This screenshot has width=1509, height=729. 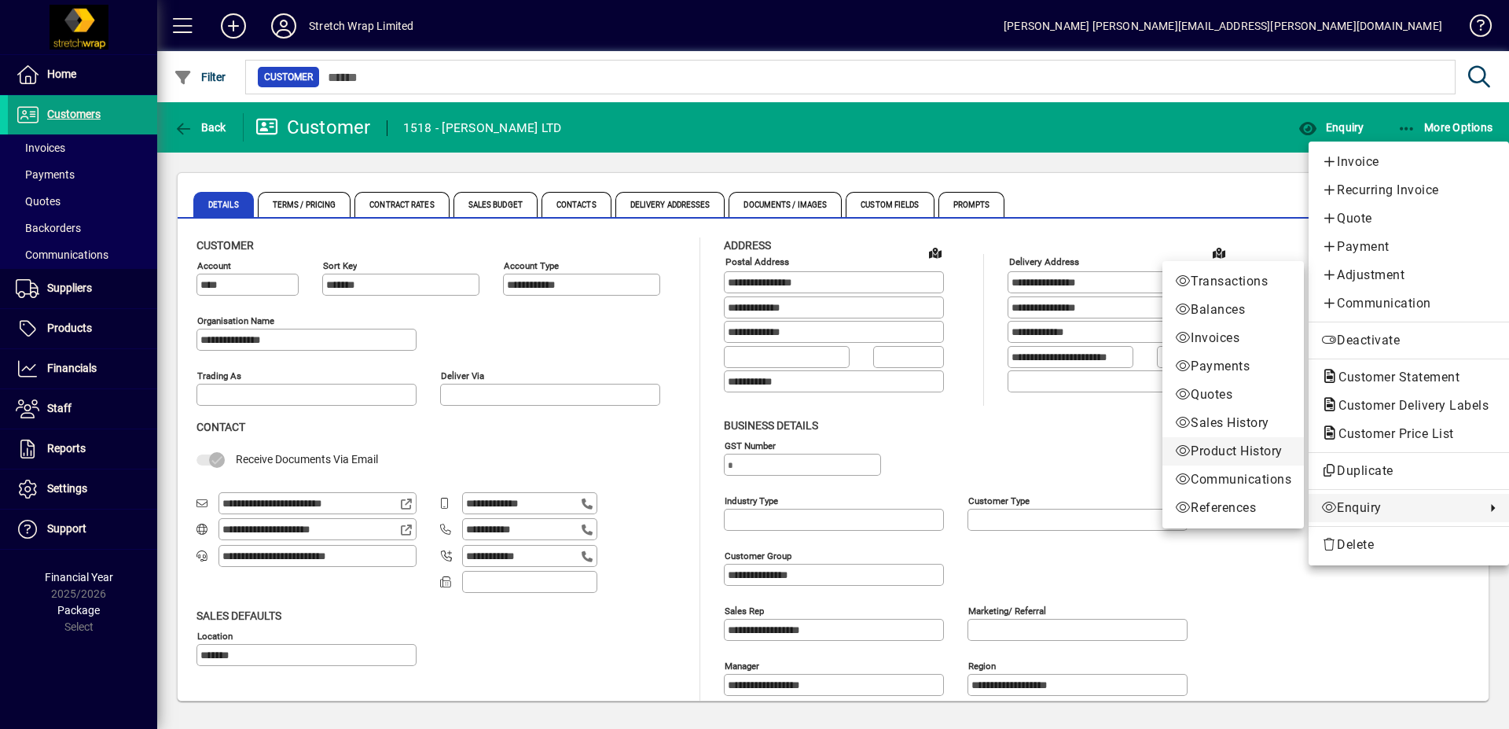 What do you see at coordinates (1408, 162) in the screenshot?
I see `span: Invoice` at bounding box center [1408, 162].